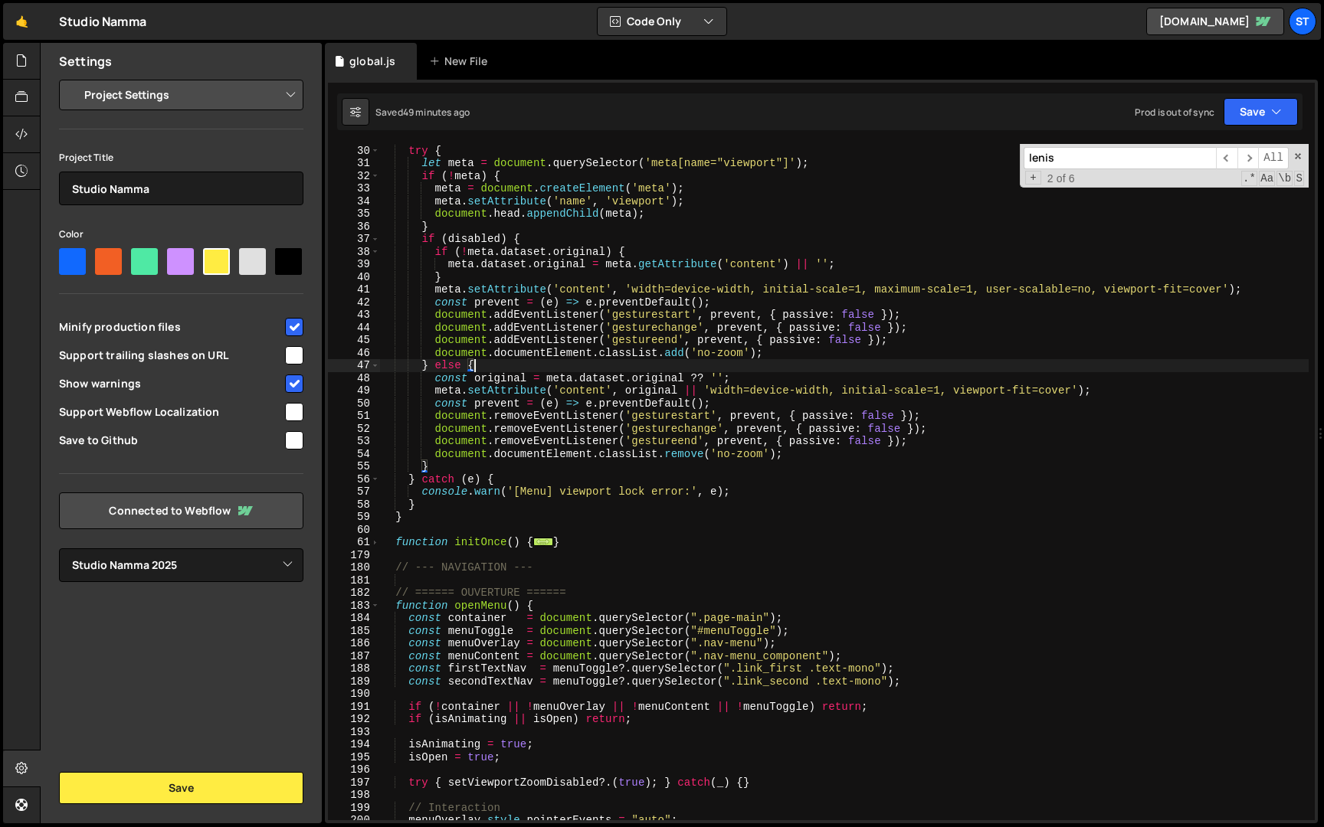  Describe the element at coordinates (354, 758) in the screenshot. I see `div: 195` at that location.